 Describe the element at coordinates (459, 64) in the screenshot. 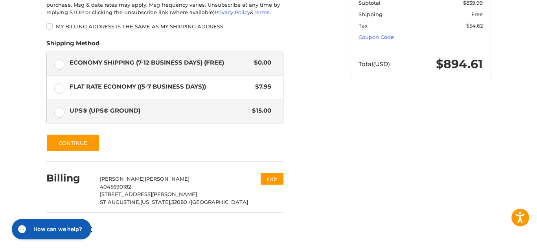

I see `span: $894.61` at that location.